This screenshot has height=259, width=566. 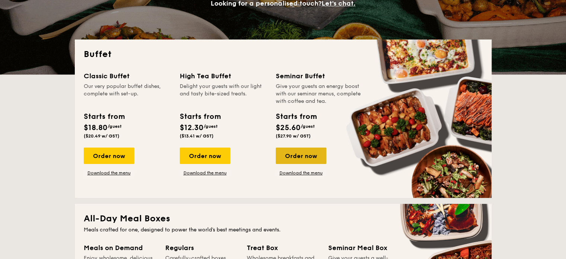 I want to click on div: Regulars, so click(x=201, y=247).